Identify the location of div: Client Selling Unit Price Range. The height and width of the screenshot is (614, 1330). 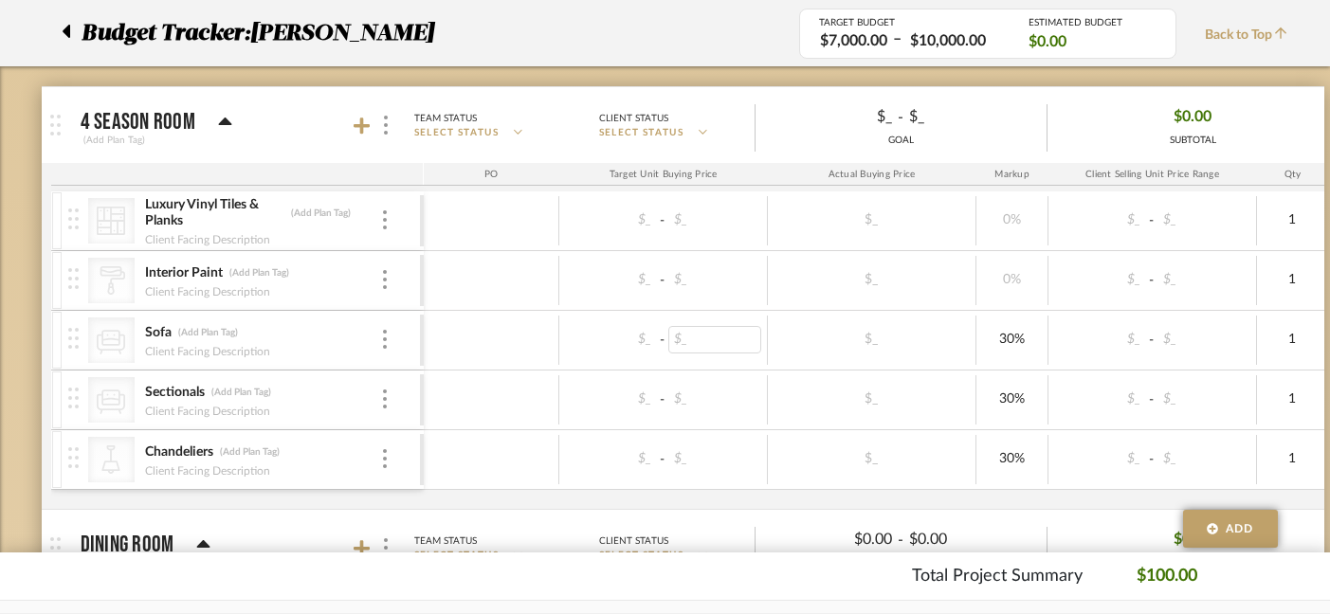
(1153, 174).